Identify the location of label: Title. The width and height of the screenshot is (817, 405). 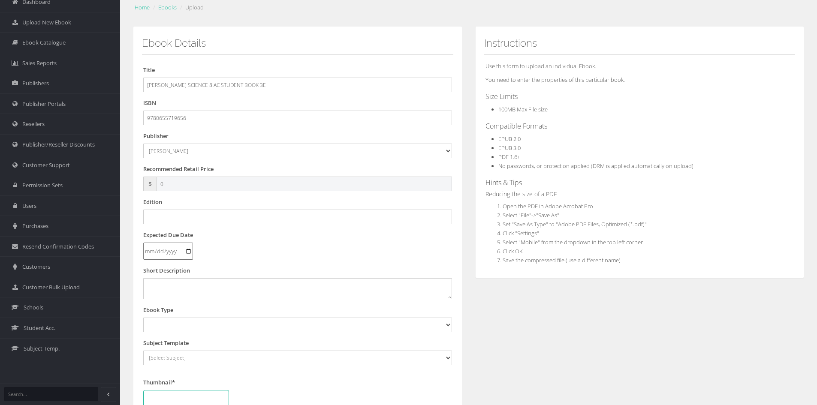
(149, 70).